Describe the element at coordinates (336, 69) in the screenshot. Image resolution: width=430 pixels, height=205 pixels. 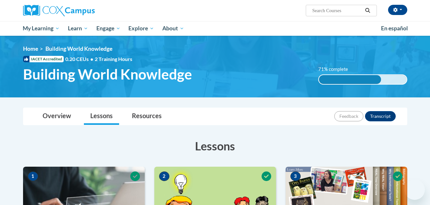
I see `label: 71% complete` at that location.